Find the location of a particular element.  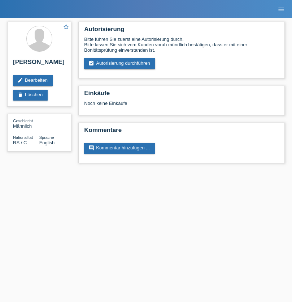

span: English is located at coordinates (47, 142).